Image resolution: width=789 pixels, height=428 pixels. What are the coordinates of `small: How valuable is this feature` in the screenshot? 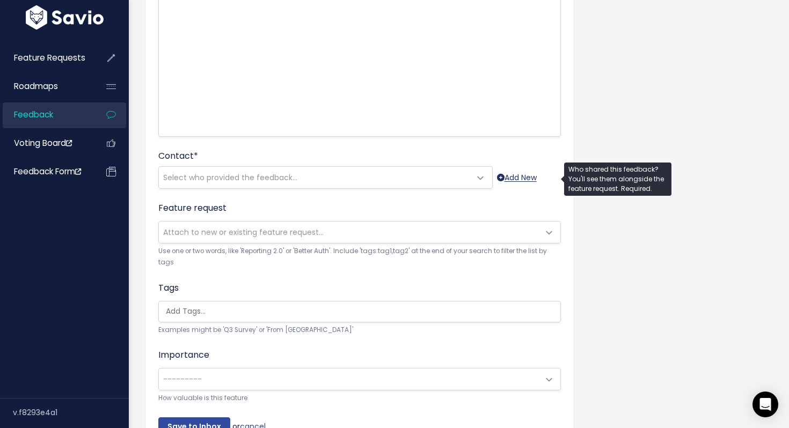 It's located at (360, 398).